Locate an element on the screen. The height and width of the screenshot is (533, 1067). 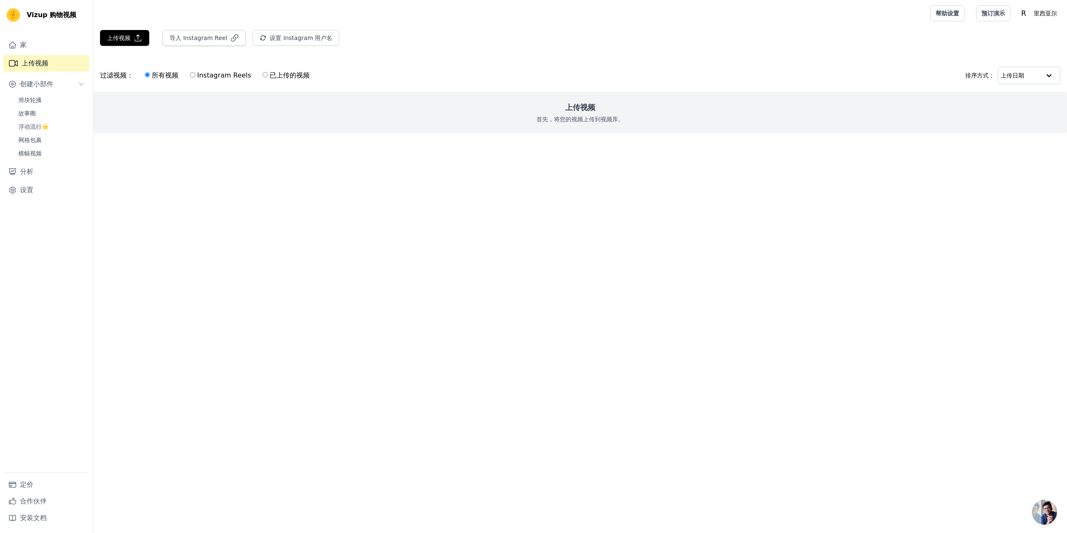
button: 设置 Instagram 用户名 is located at coordinates (296, 38).